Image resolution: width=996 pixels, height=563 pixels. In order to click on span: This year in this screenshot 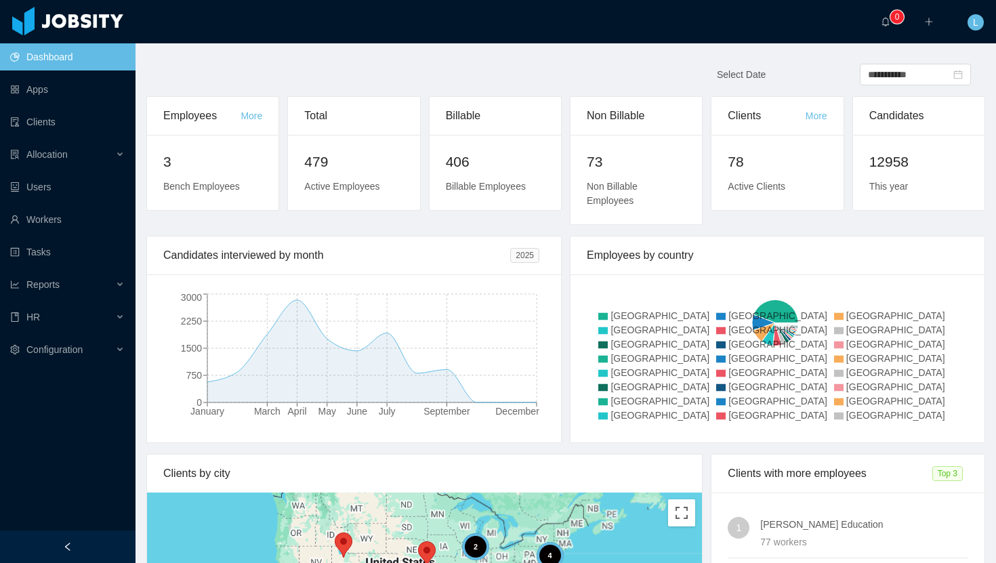, I will do `click(889, 186)`.